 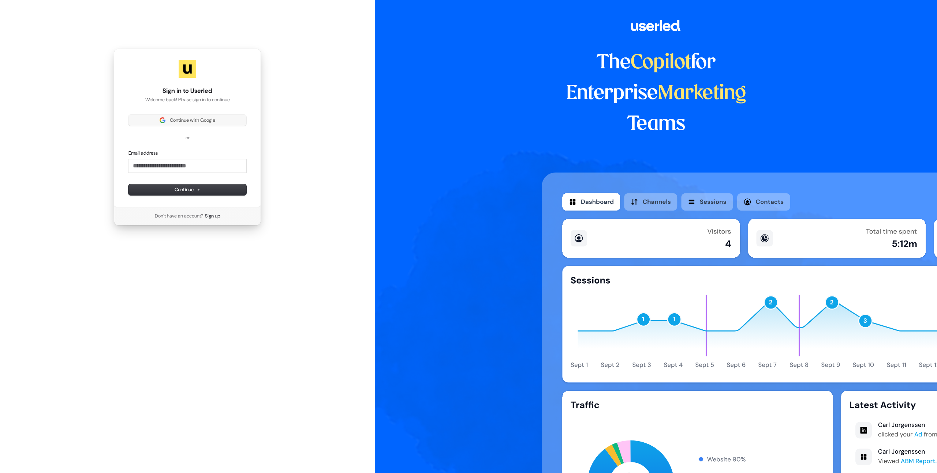 I want to click on h1: The for Enterprise Teams, so click(x=656, y=94).